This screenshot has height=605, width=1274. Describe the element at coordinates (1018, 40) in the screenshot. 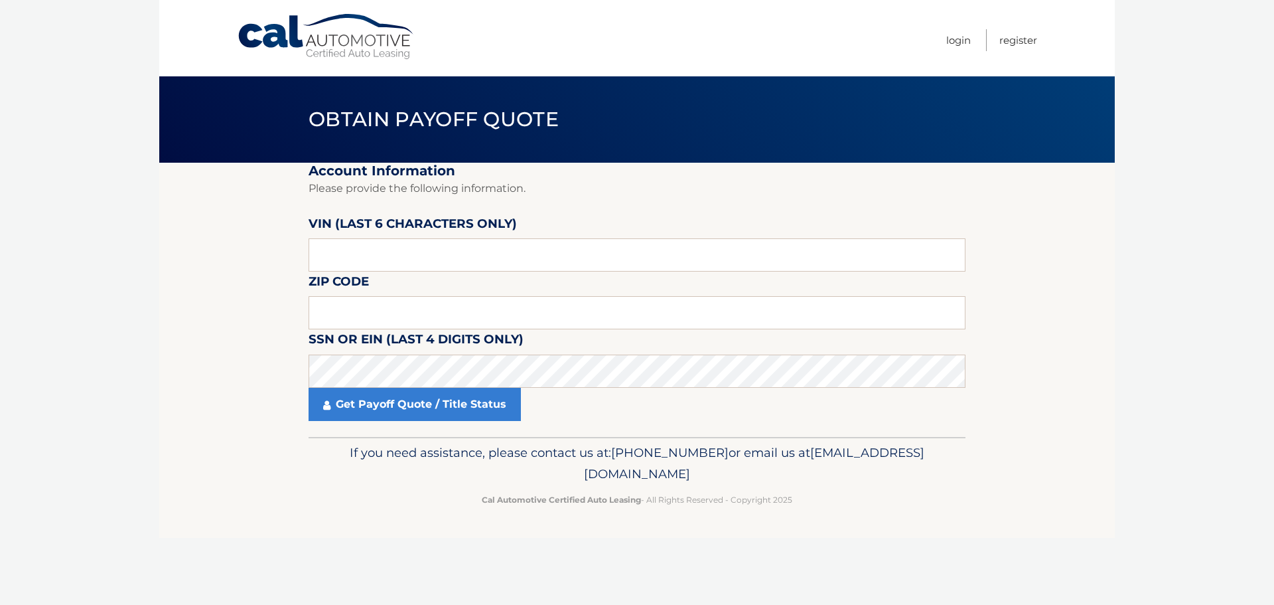

I see `a: Register` at that location.